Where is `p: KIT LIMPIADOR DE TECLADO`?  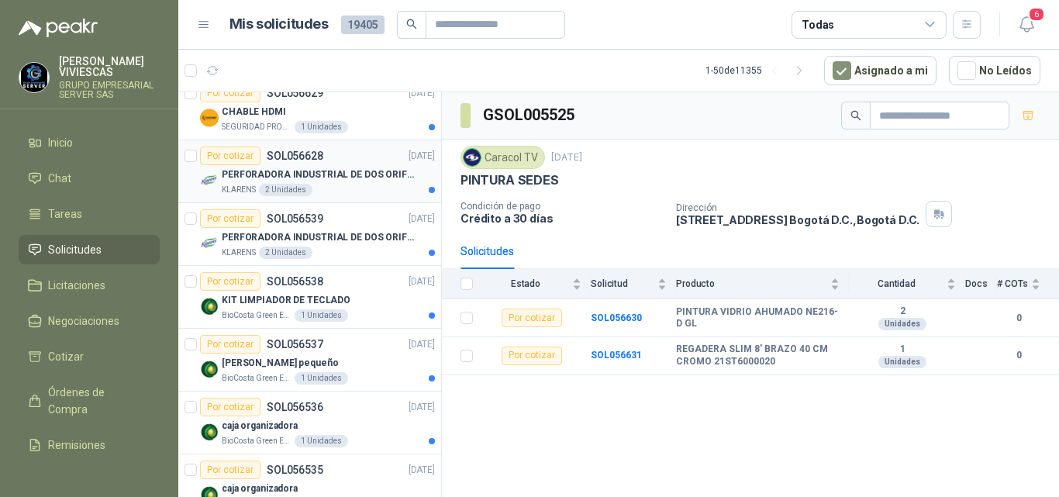 p: KIT LIMPIADOR DE TECLADO is located at coordinates (286, 300).